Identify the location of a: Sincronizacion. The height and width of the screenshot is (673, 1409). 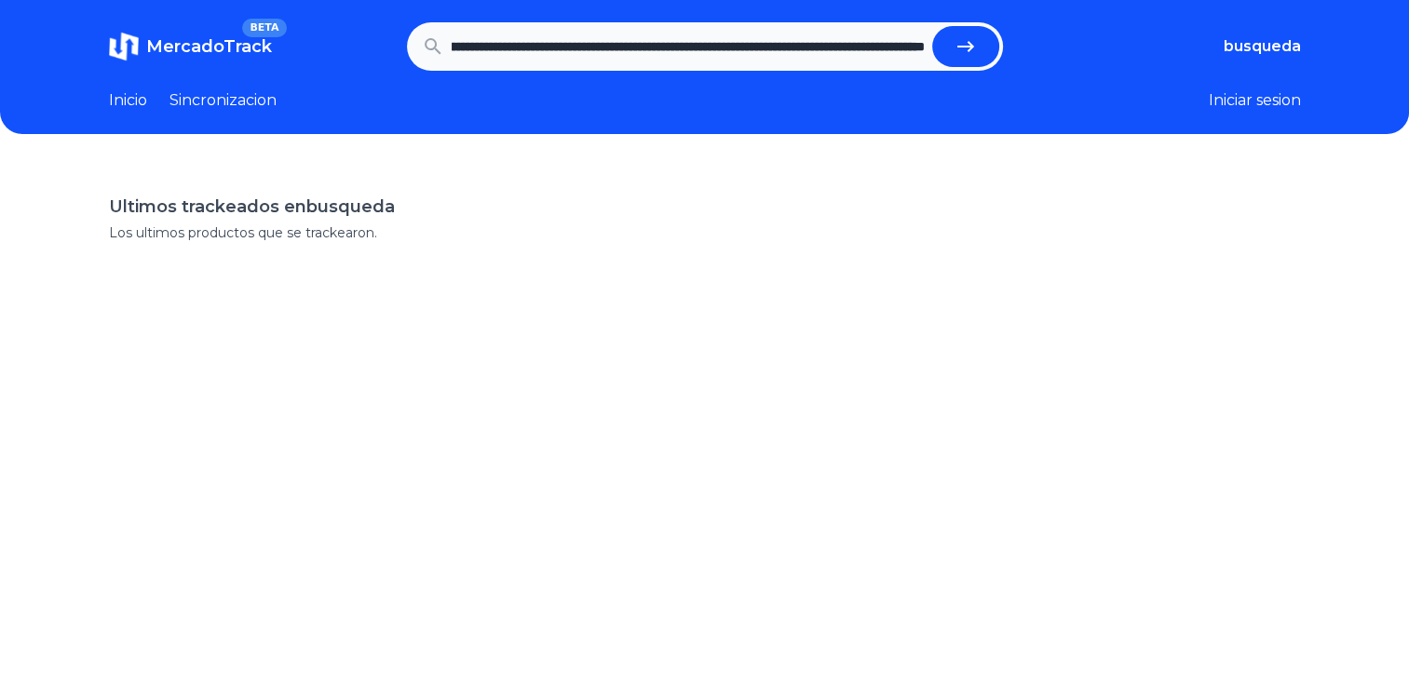
(223, 101).